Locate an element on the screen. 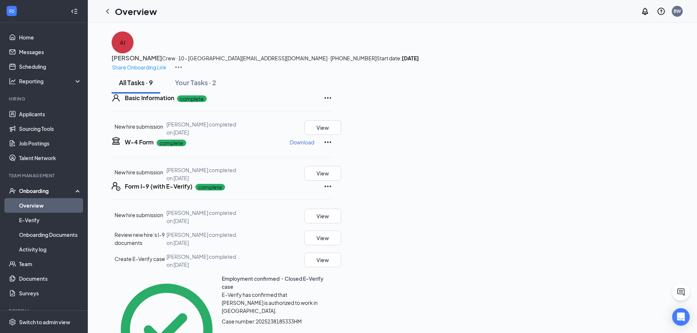  a: E-Verify is located at coordinates (50, 220).